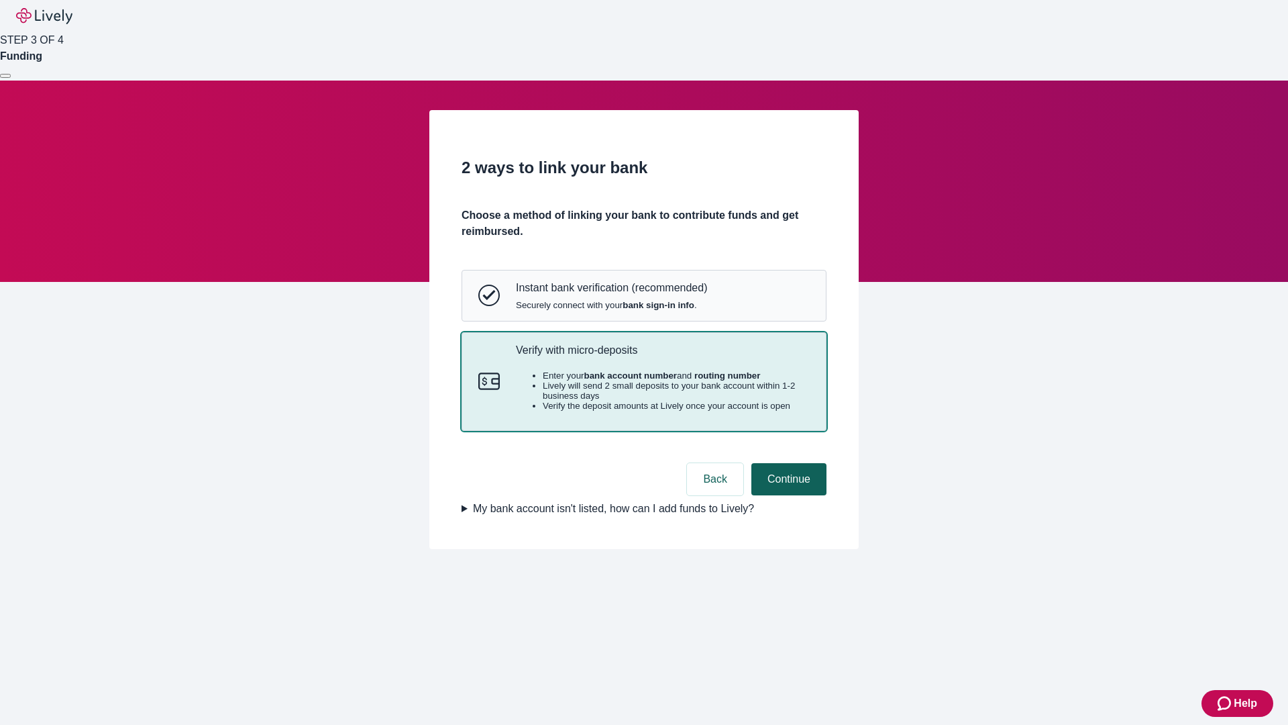 The image size is (1288, 725). I want to click on button: Instant bank verificationInstant bank verification (recommended)Securely connect with yourbank si..., so click(644, 295).